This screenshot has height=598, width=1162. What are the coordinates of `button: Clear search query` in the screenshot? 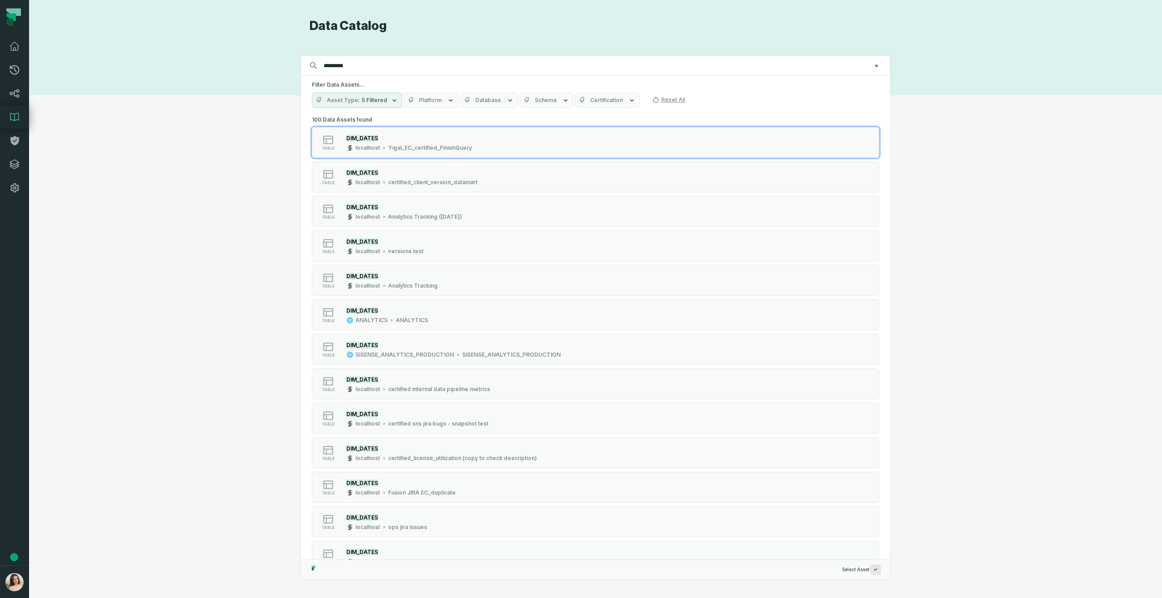 It's located at (877, 66).